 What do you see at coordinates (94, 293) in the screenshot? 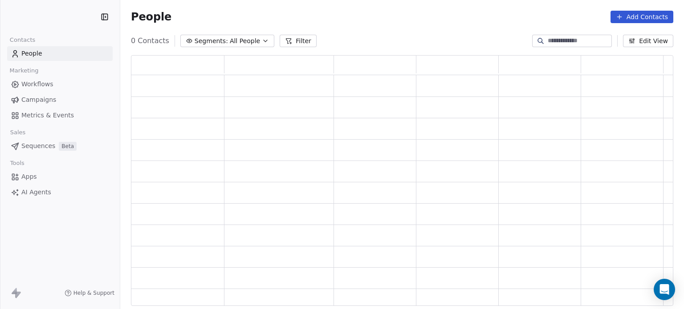
I see `span: Help & Support` at bounding box center [94, 293].